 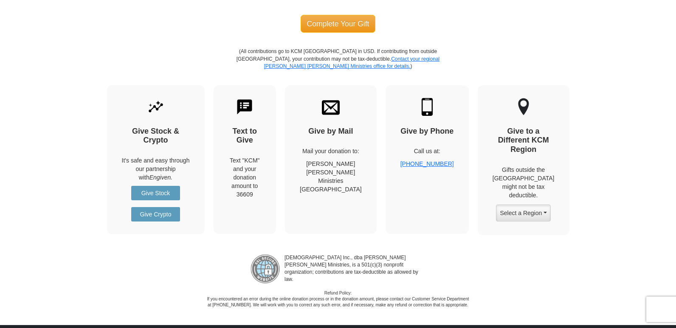 What do you see at coordinates (156, 107) in the screenshot?
I see `img: give-by-stock.svg` at bounding box center [156, 107].